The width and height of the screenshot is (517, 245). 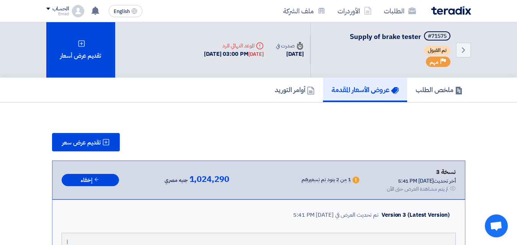 I want to click on a: أوامر التوريد, so click(x=295, y=90).